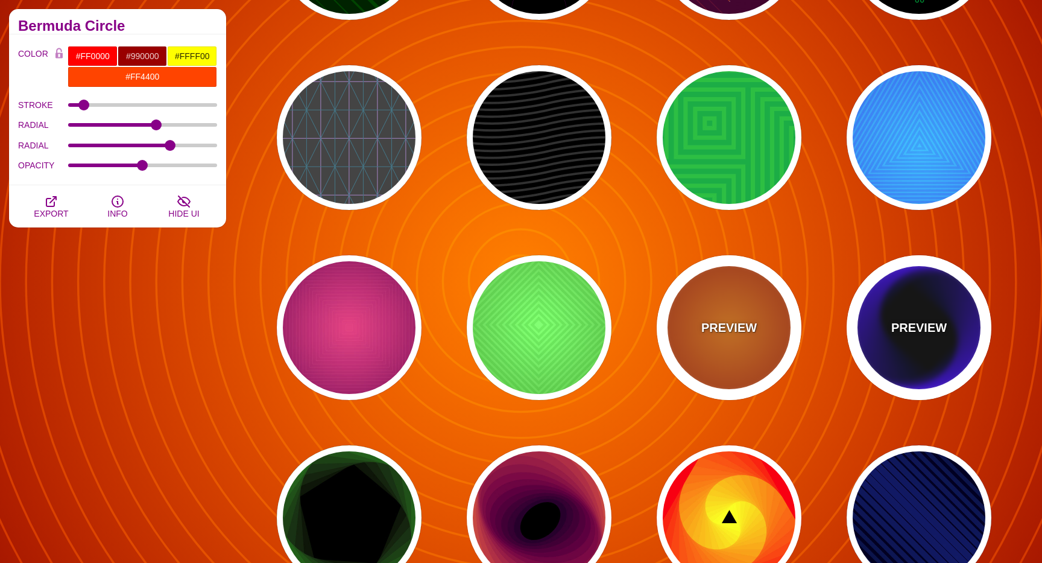  What do you see at coordinates (184, 206) in the screenshot?
I see `button: HIDE UI` at bounding box center [184, 206].